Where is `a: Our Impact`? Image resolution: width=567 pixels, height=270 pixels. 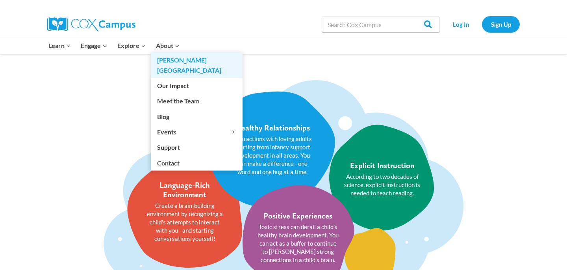 a: Our Impact is located at coordinates (196, 86).